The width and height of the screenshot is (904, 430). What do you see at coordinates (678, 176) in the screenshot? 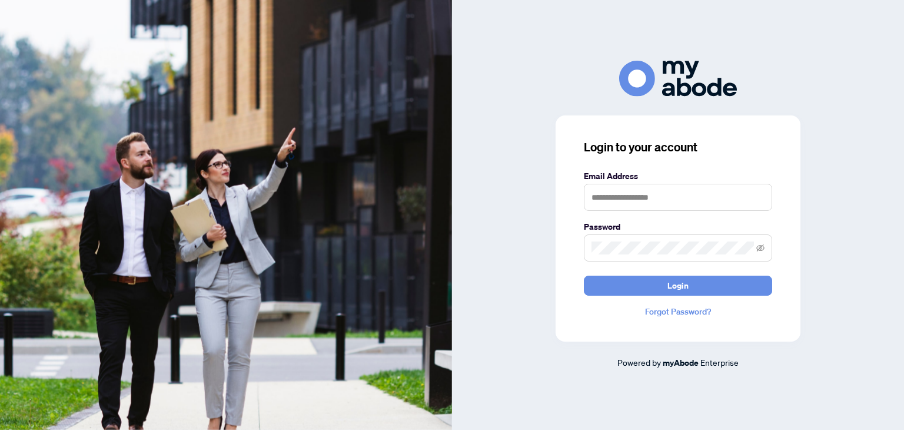
I see `label: Email Address` at bounding box center [678, 176].